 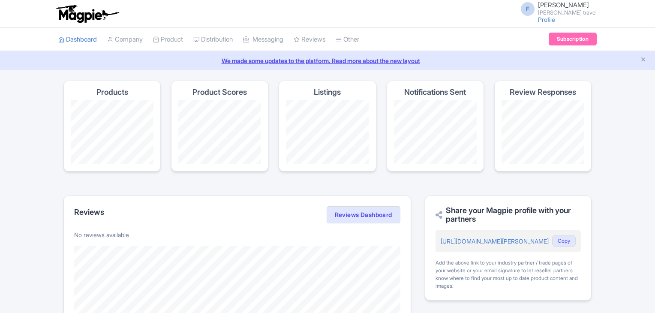 I want to click on a: Dashboard, so click(x=78, y=39).